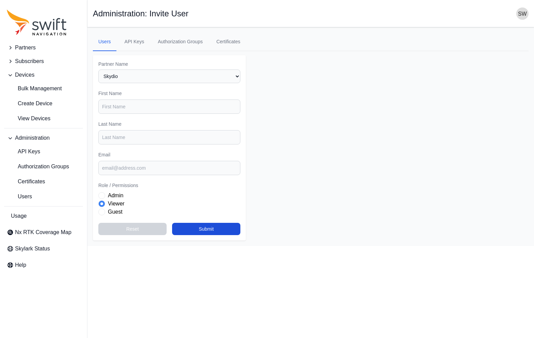 The width and height of the screenshot is (534, 338). I want to click on span: API Keys, so click(24, 152).